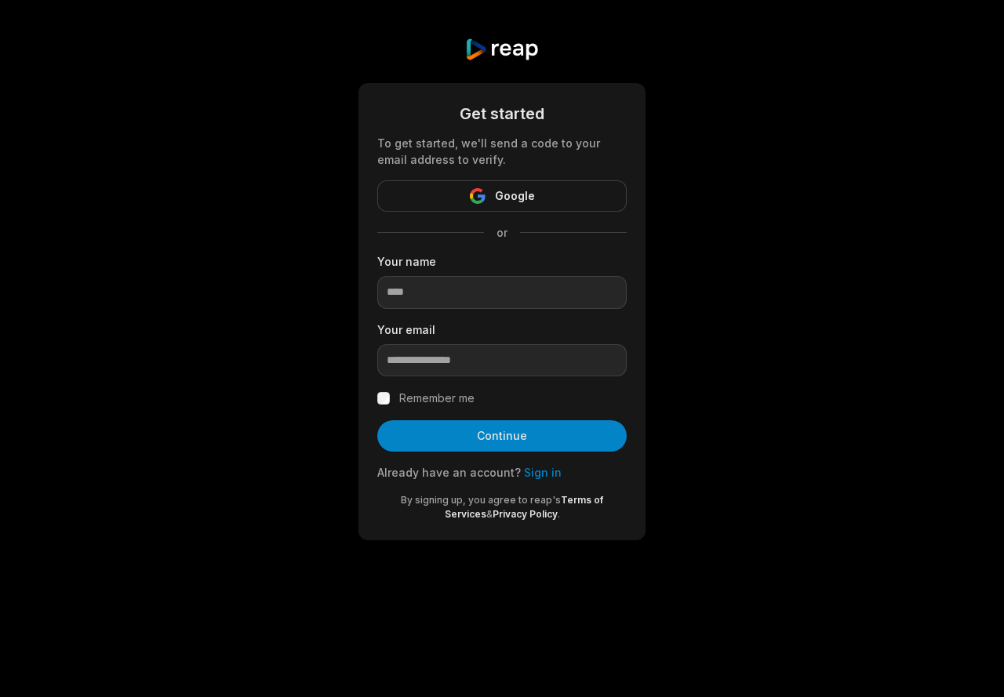 The height and width of the screenshot is (697, 1004). What do you see at coordinates (501, 49) in the screenshot?
I see `img: reap` at bounding box center [501, 49].